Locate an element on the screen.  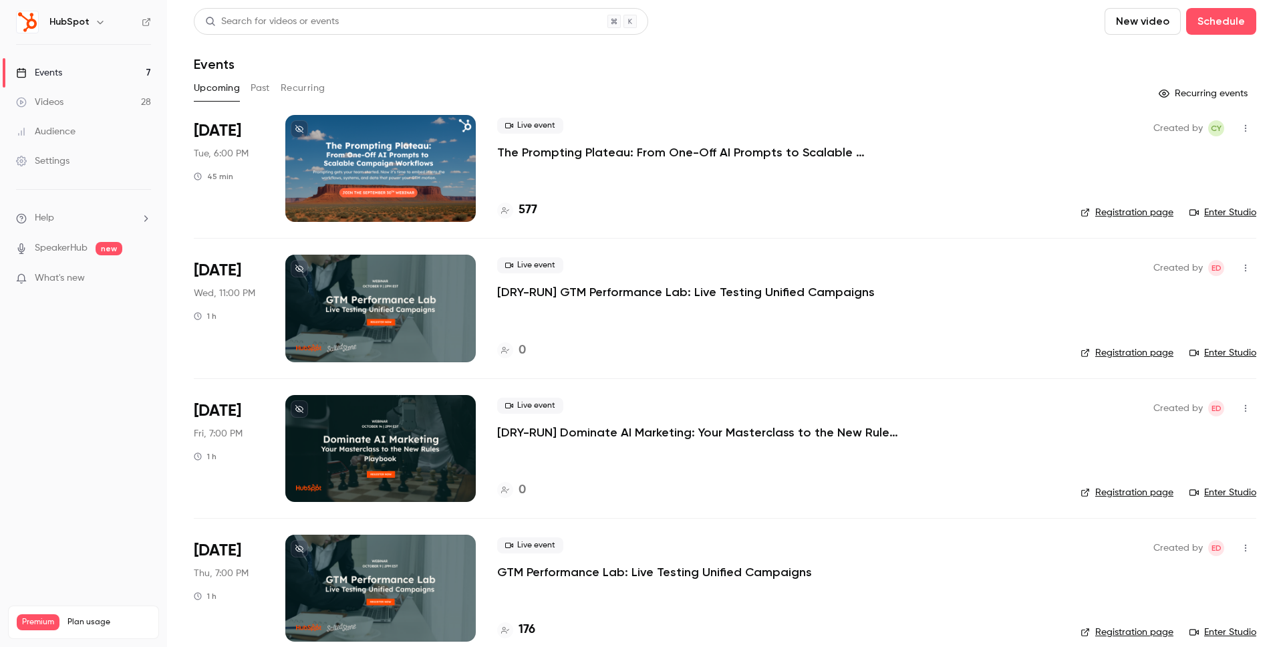
span: Plan usage is located at coordinates (109, 622).